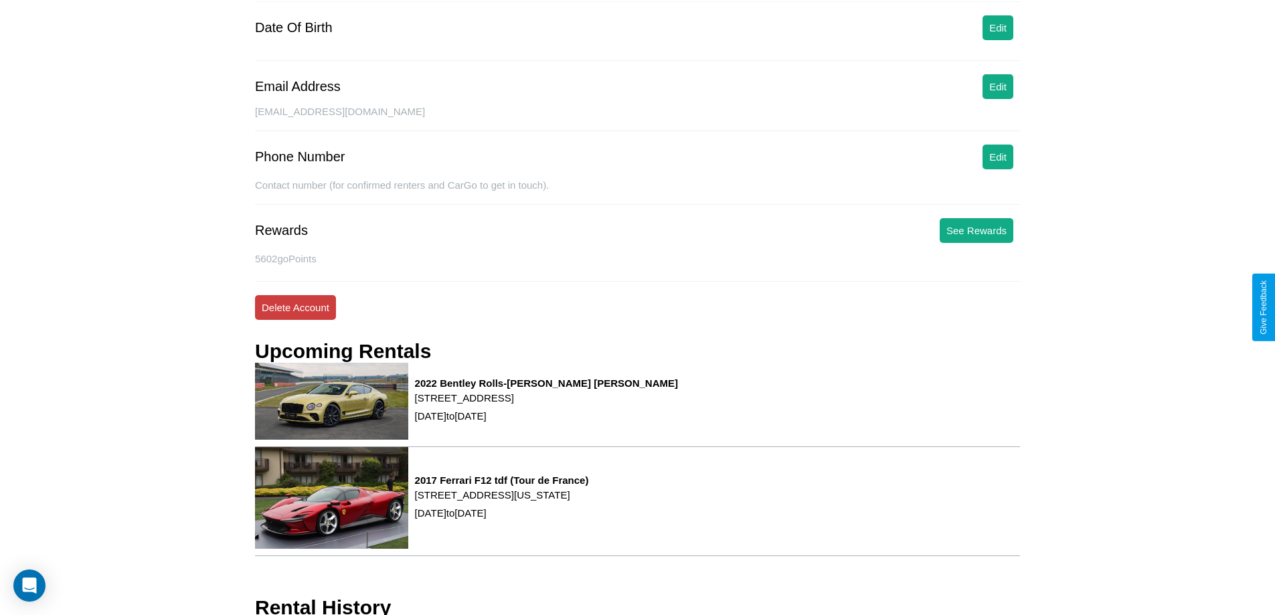 Image resolution: width=1275 pixels, height=615 pixels. What do you see at coordinates (300, 157) in the screenshot?
I see `div: Phone Number` at bounding box center [300, 157].